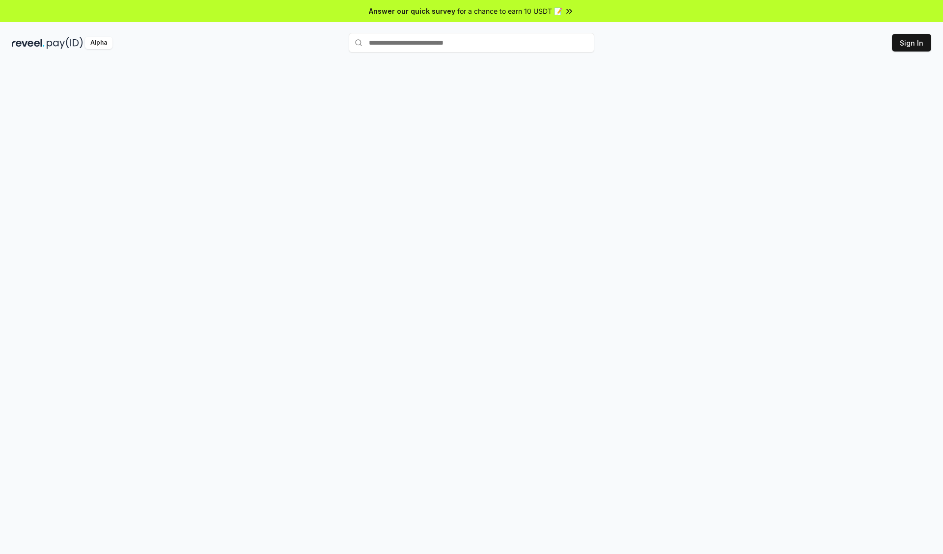 This screenshot has width=943, height=554. What do you see at coordinates (28, 43) in the screenshot?
I see `img: reveel_dark` at bounding box center [28, 43].